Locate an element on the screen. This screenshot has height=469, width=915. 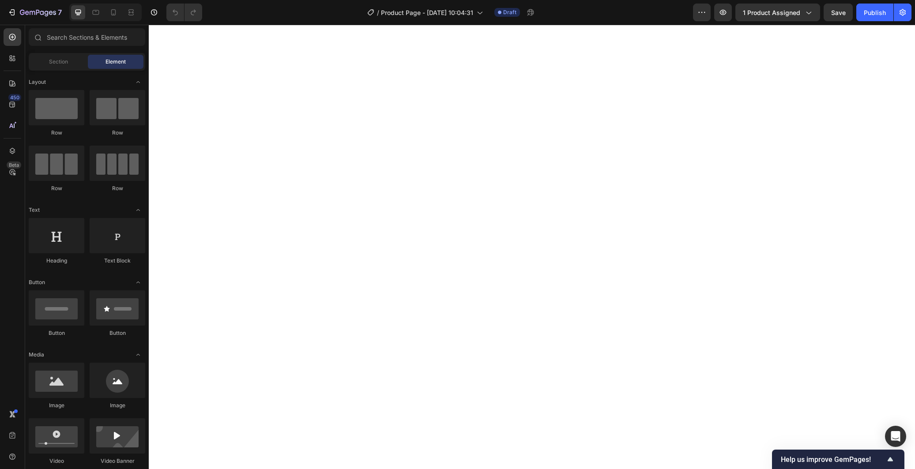
span: Media is located at coordinates (36, 355).